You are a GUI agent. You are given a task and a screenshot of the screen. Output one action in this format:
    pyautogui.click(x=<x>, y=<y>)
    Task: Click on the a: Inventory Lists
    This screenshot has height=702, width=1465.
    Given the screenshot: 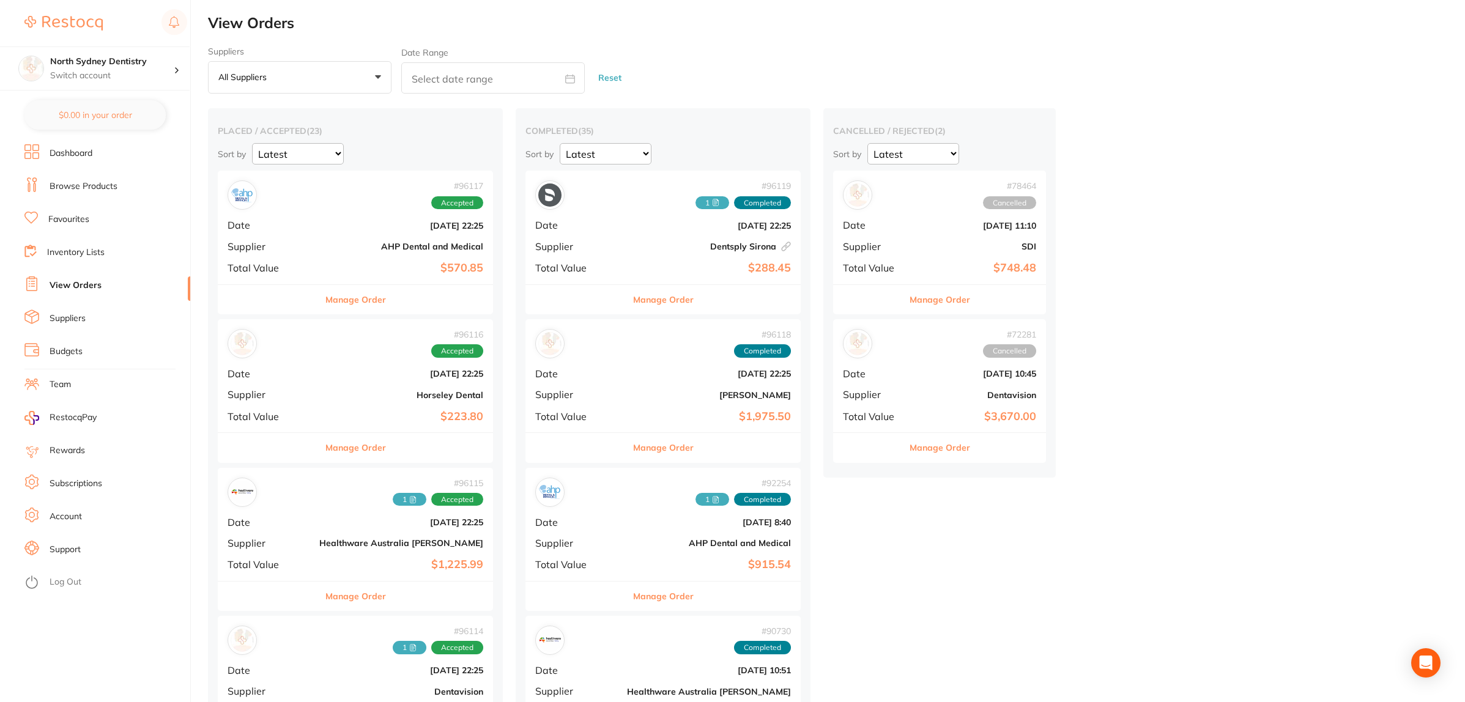 What is the action you would take?
    pyautogui.click(x=76, y=253)
    